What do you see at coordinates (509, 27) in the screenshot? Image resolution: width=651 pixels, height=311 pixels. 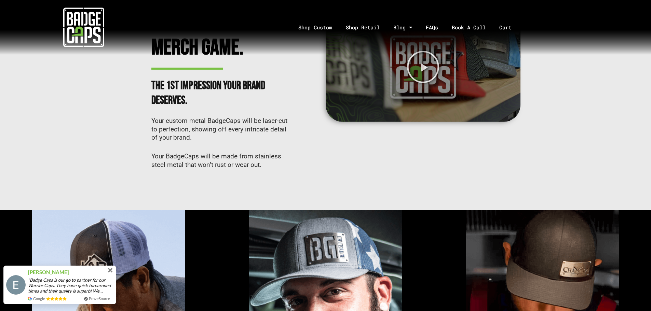 I see `a: Cart` at bounding box center [509, 27].